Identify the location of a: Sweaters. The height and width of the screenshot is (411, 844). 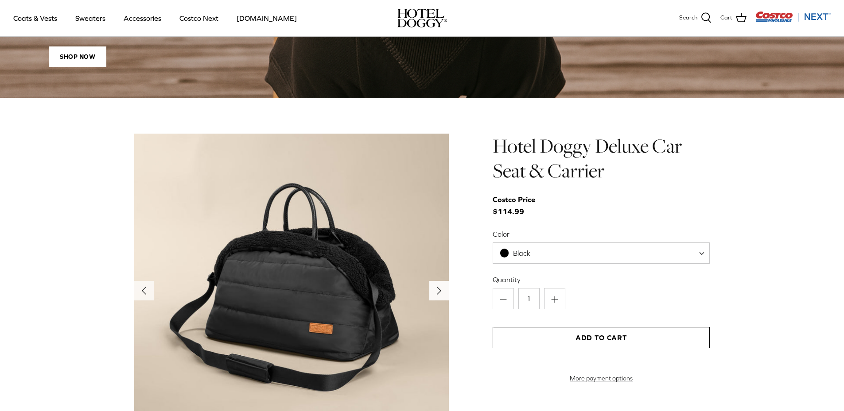
(90, 18).